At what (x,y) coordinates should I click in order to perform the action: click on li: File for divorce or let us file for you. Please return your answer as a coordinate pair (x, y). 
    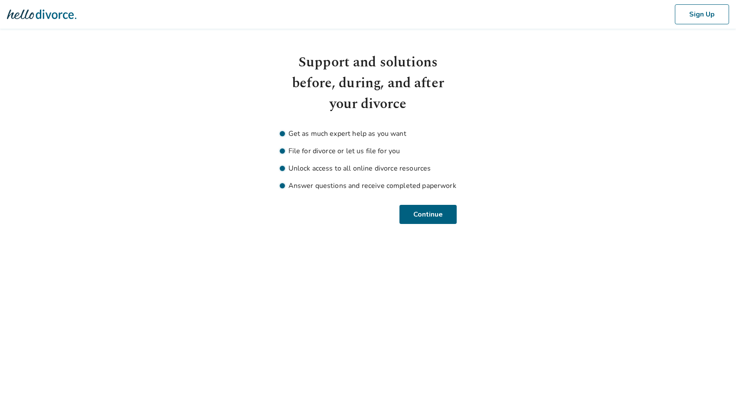
    Looking at the image, I should click on (368, 151).